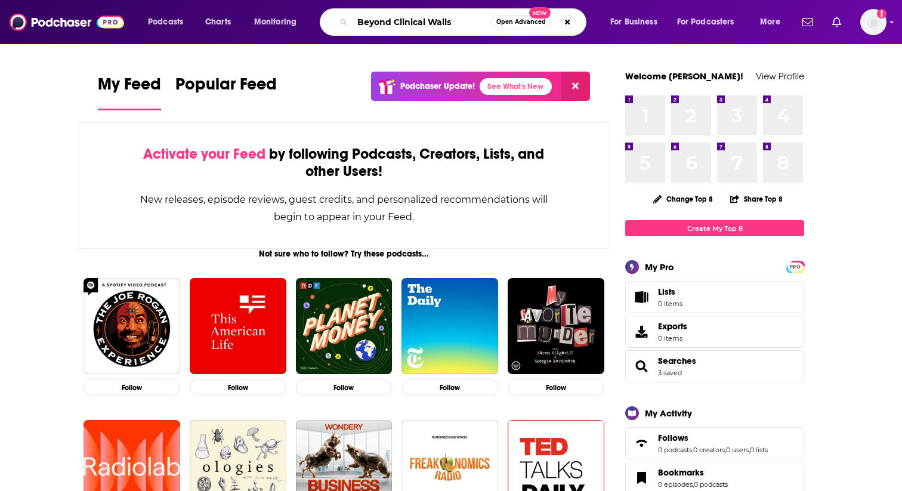  I want to click on img: Podchaser - Follow, Share and Rate Podcasts, so click(67, 22).